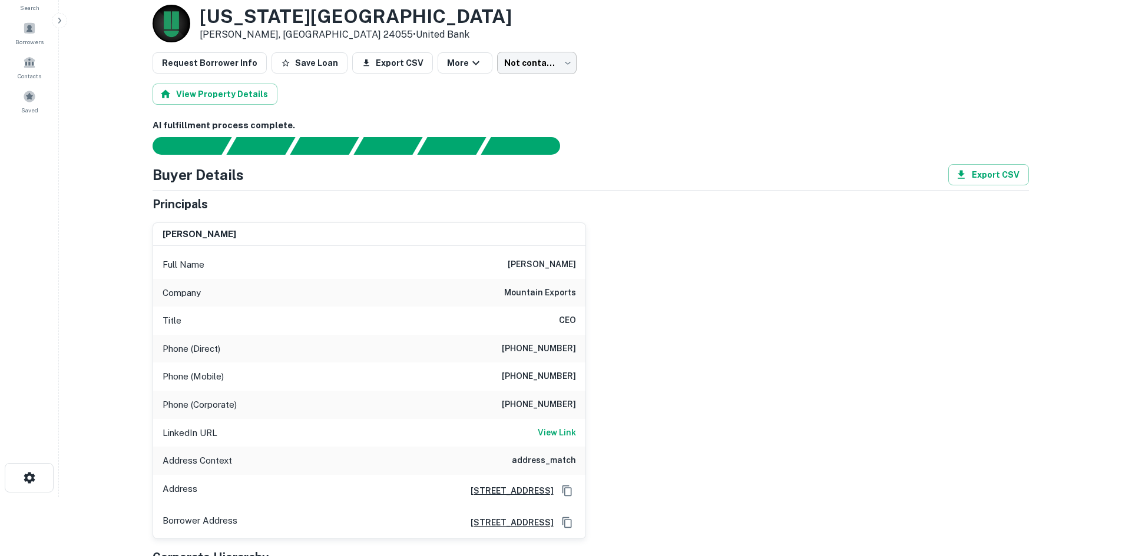  Describe the element at coordinates (465, 63) in the screenshot. I see `button: More` at that location.